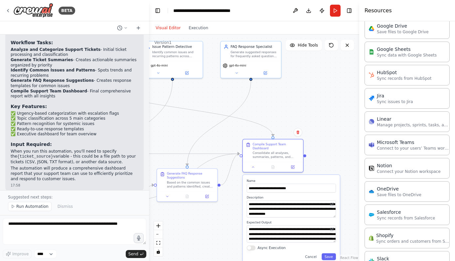 The image size is (455, 261). I want to click on img: Shopify, so click(371, 238).